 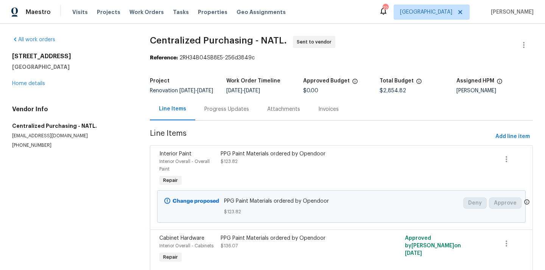 What do you see at coordinates (28, 84) in the screenshot?
I see `a: Home details` at bounding box center [28, 84].